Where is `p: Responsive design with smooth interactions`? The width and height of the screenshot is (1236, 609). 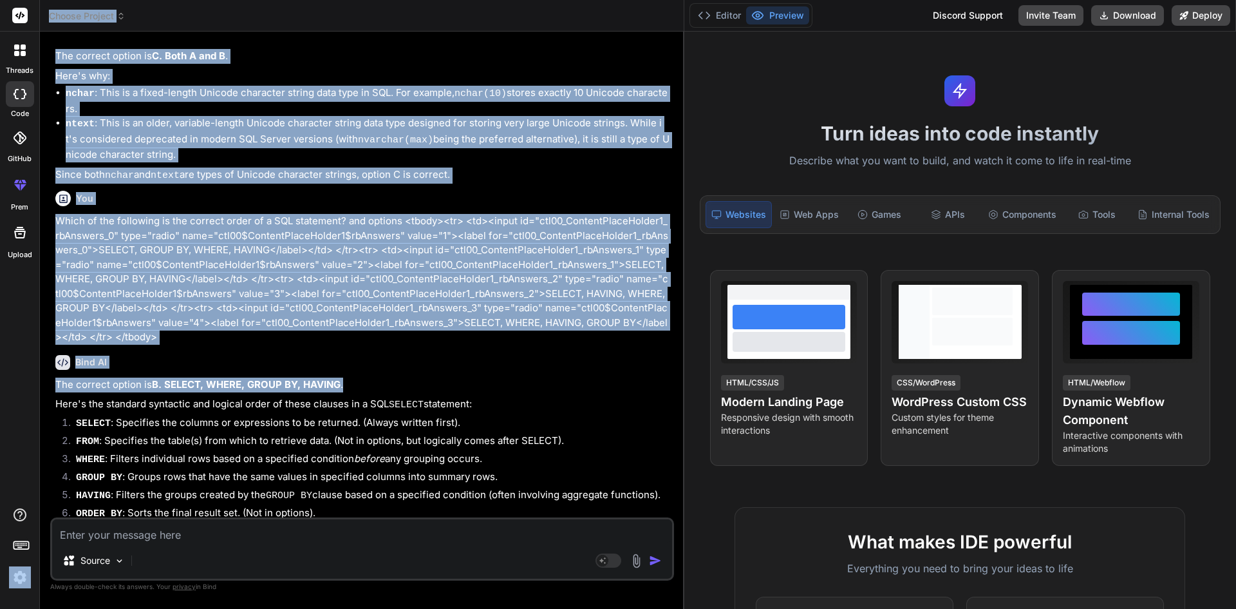 p: Responsive design with smooth interactions is located at coordinates (790, 424).